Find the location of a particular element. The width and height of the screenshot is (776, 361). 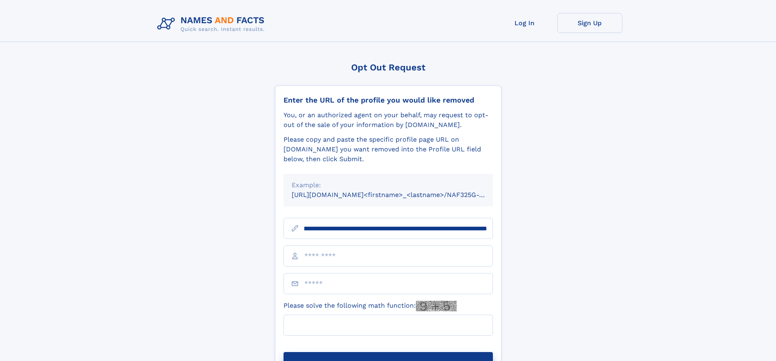

div: Enter the URL of the profile you would like removed is located at coordinates (388, 100).